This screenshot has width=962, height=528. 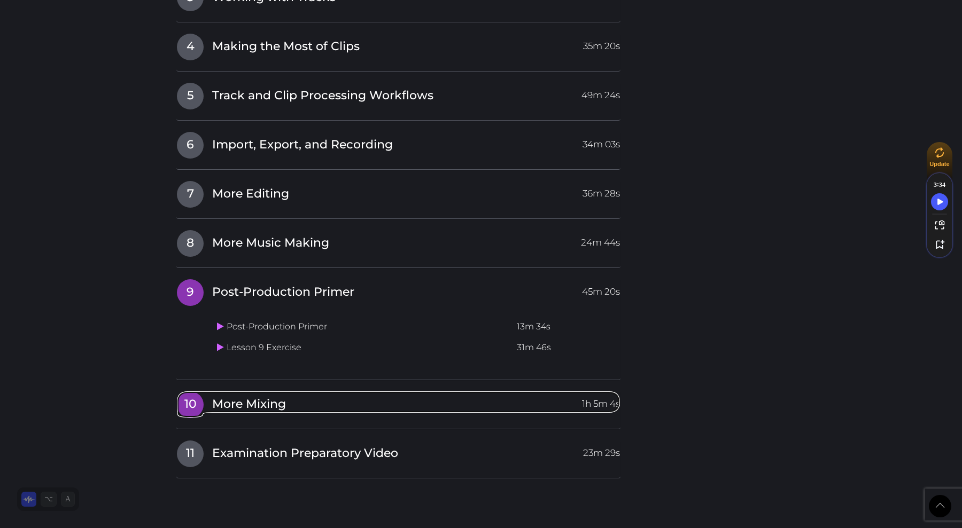 I want to click on a: 10More Mixing1h 5m 4s, so click(x=398, y=402).